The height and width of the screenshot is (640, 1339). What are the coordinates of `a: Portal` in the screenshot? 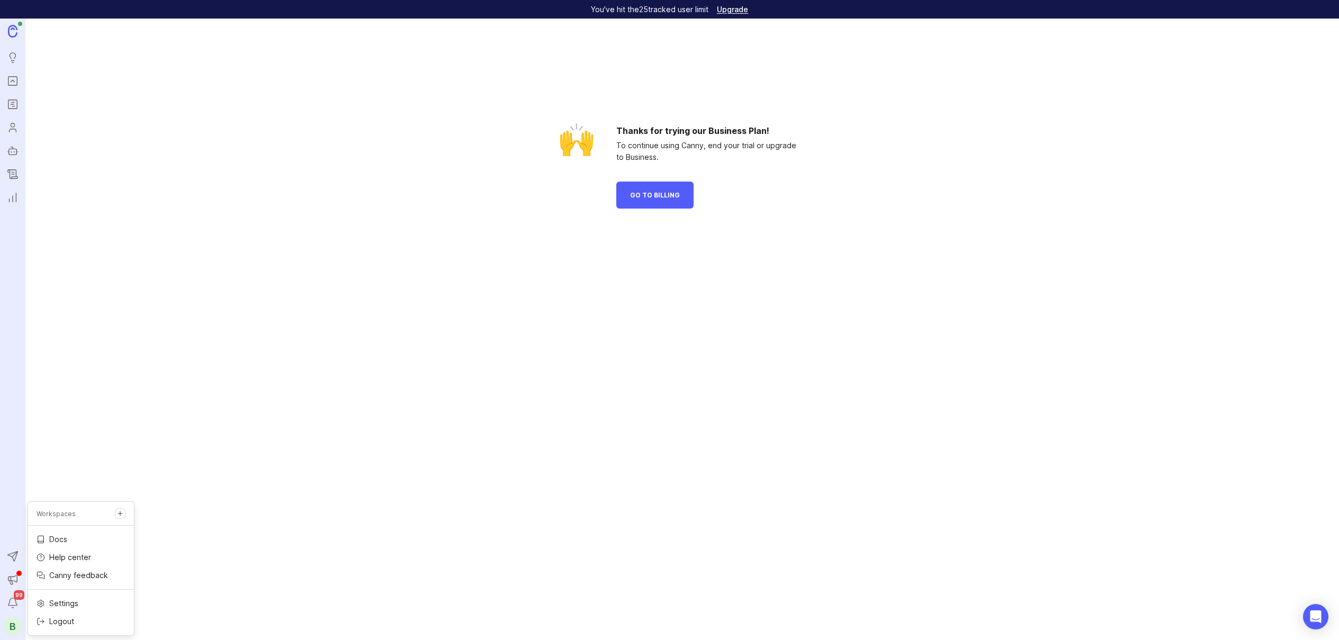 It's located at (13, 81).